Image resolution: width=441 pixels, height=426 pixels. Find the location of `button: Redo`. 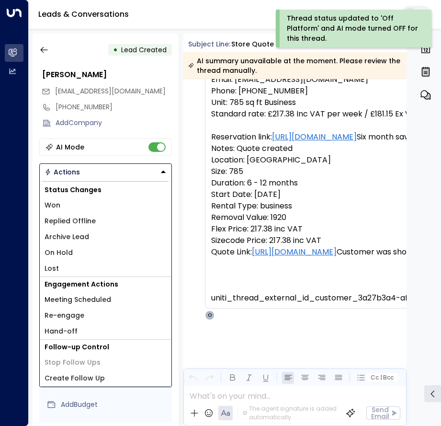

button: Redo is located at coordinates (209, 377).